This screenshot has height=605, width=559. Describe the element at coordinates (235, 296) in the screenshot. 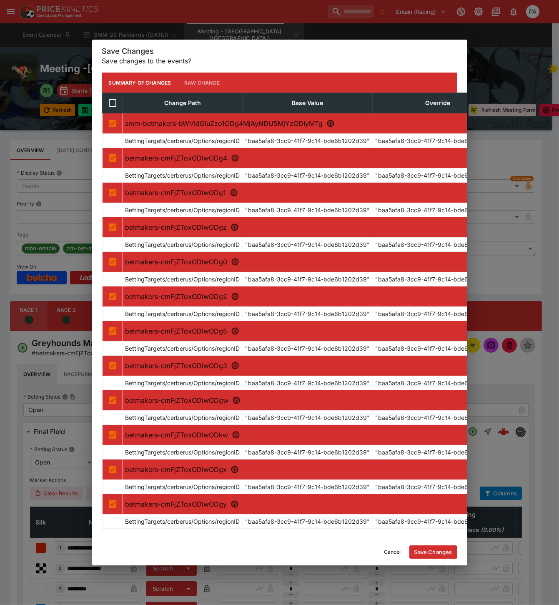

I see `svg: R5 - Ladbrokes Top 2/3/4 Betting` at that location.